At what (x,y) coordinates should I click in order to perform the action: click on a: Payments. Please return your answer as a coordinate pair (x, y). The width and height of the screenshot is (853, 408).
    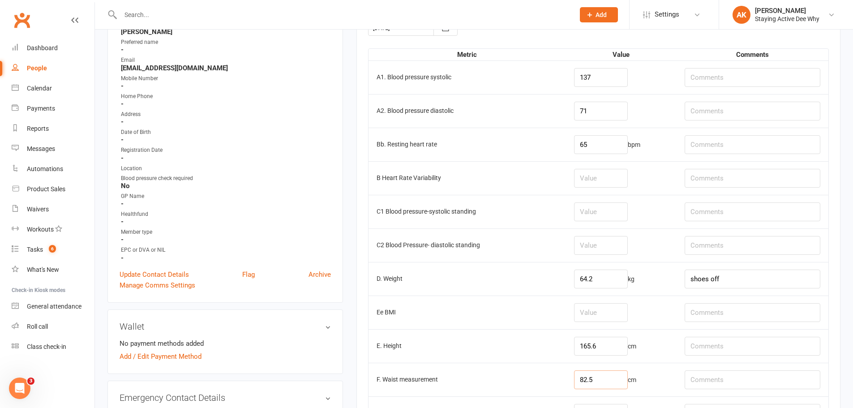
    Looking at the image, I should click on (53, 108).